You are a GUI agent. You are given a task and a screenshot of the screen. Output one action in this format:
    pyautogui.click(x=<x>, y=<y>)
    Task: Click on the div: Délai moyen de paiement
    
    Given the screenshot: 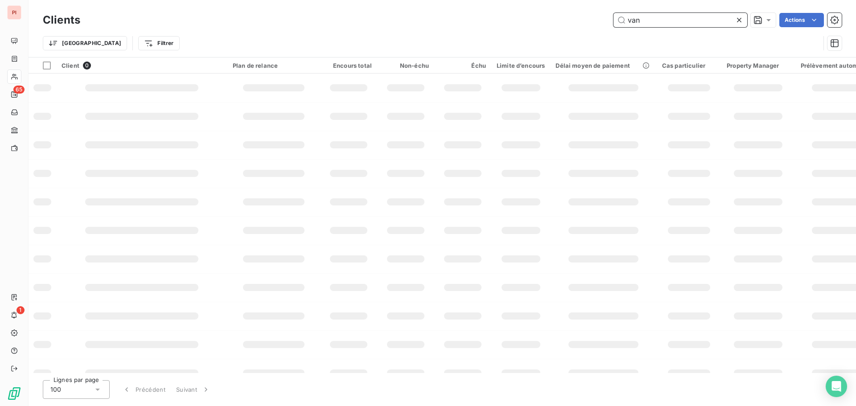 What is the action you would take?
    pyautogui.click(x=603, y=66)
    